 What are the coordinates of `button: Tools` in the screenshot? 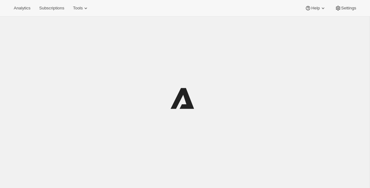 It's located at (81, 8).